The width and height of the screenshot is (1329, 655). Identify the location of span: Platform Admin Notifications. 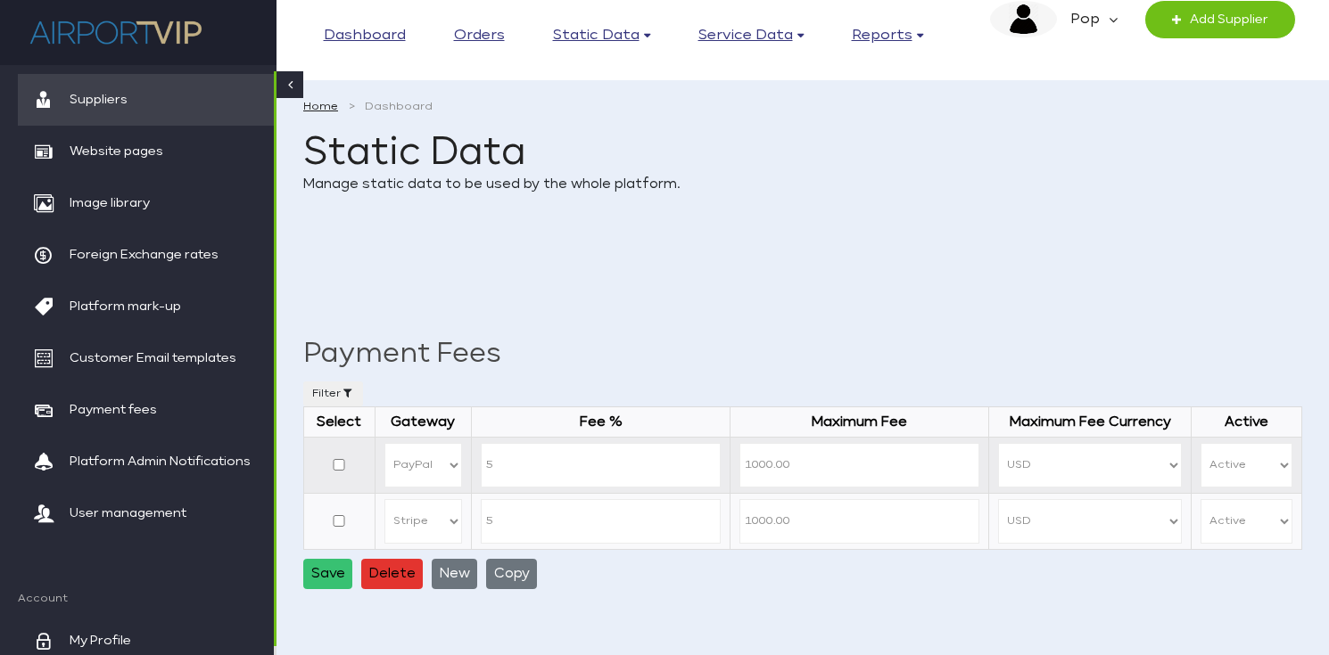
(160, 462).